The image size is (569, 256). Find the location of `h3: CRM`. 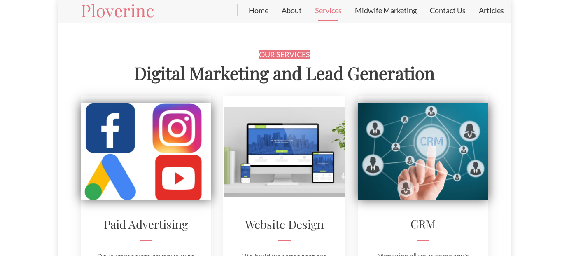

h3: CRM is located at coordinates (423, 223).